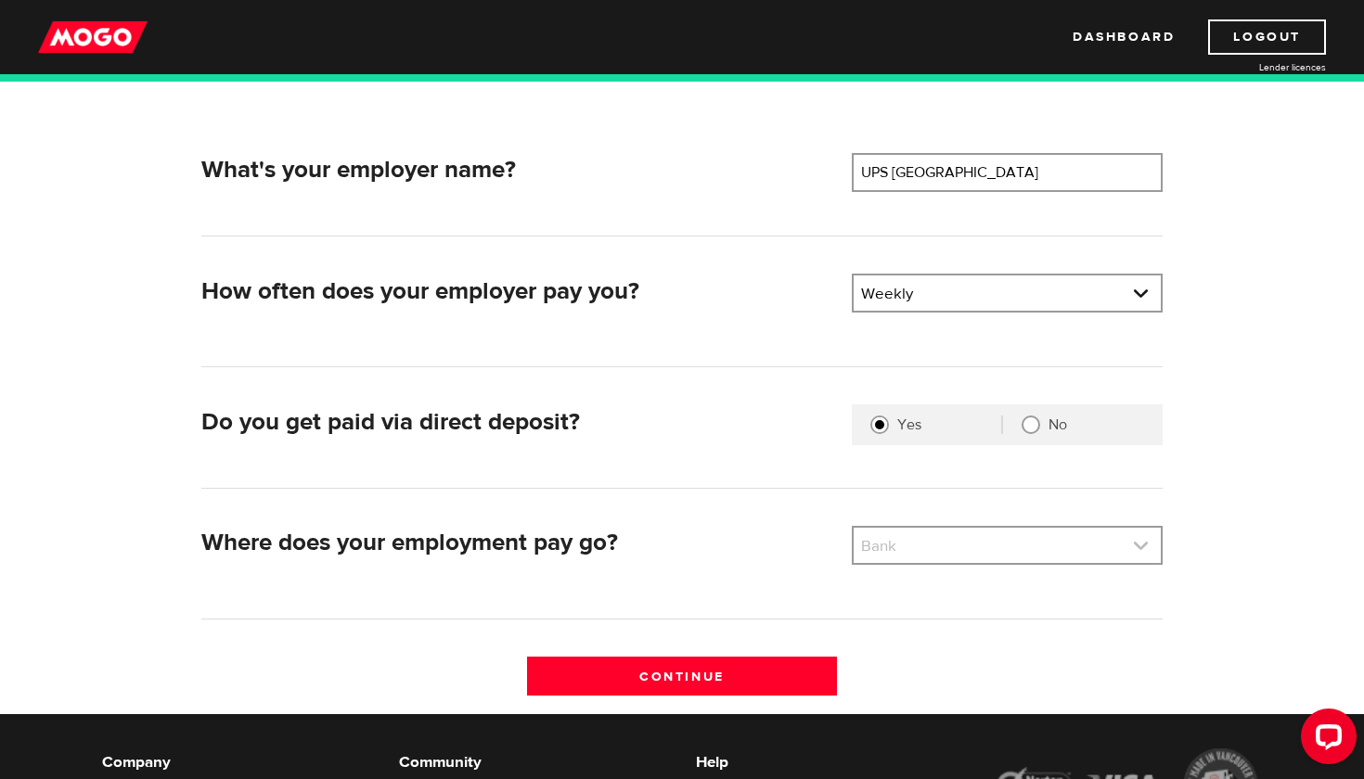 This screenshot has width=1364, height=779. Describe the element at coordinates (830, 763) in the screenshot. I see `h6: Help` at that location.